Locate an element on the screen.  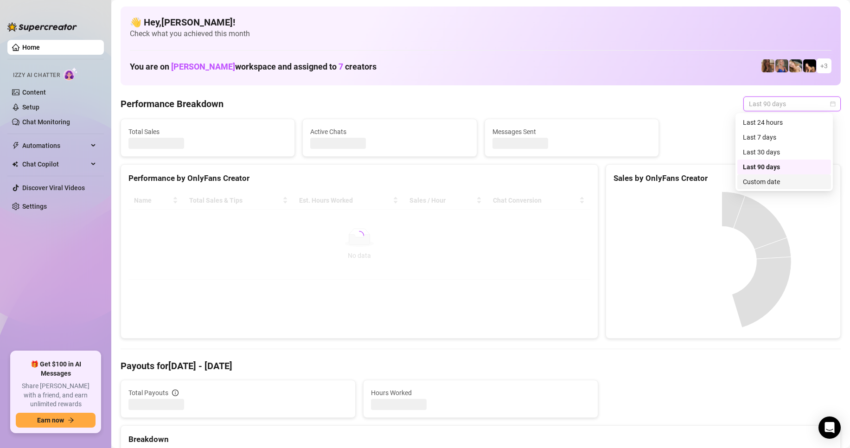
div: Last 30 days is located at coordinates (784, 152).